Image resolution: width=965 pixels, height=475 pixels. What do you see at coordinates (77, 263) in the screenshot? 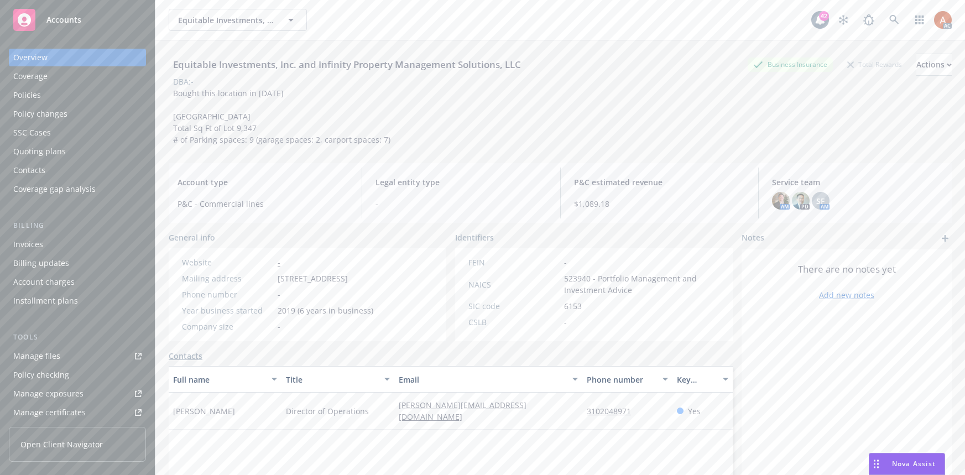
I see `a: Billing updates` at bounding box center [77, 263].